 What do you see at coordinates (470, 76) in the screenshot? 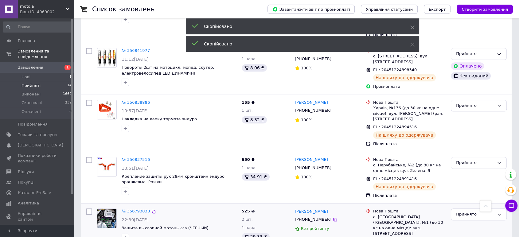
I see `div: Чек виданий` at bounding box center [470, 76].